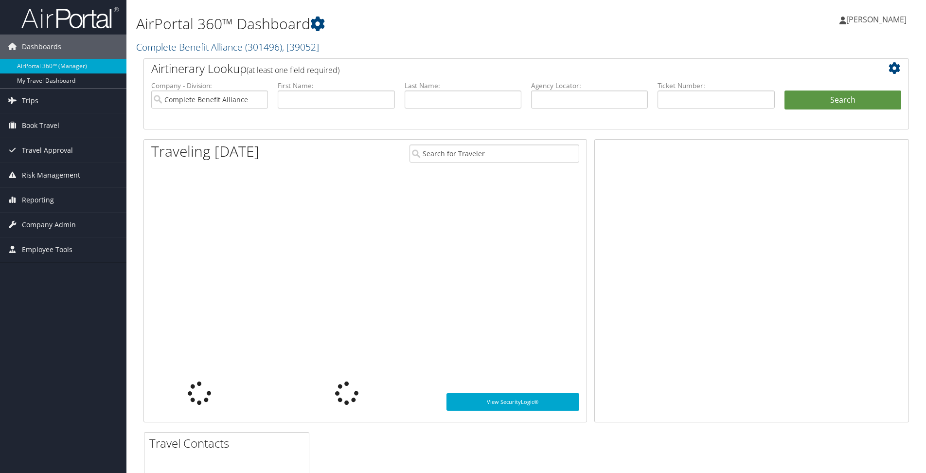 Image resolution: width=926 pixels, height=473 pixels. I want to click on span: Risk Management, so click(51, 175).